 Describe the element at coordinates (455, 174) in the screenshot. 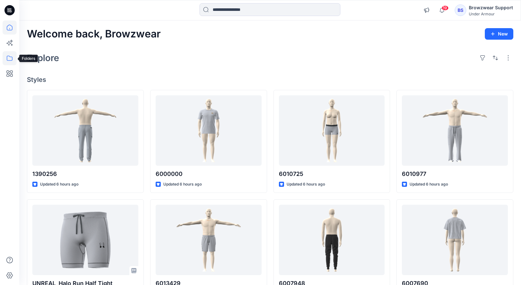

I see `p: 6010977` at that location.